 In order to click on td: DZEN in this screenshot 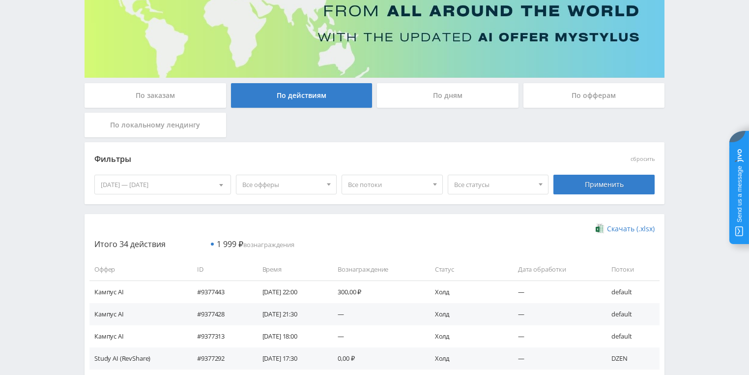, I will do `click(631, 358)`.